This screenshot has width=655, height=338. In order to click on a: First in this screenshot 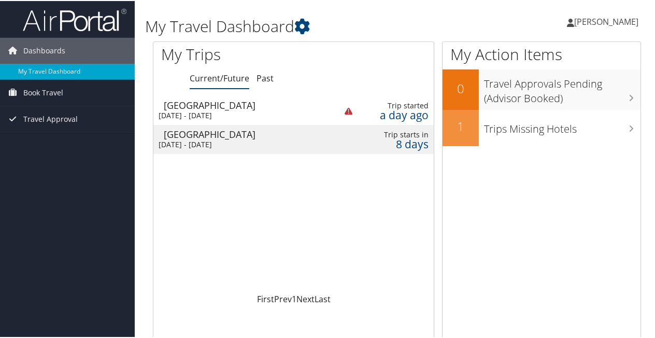, I will do `click(265, 298)`.